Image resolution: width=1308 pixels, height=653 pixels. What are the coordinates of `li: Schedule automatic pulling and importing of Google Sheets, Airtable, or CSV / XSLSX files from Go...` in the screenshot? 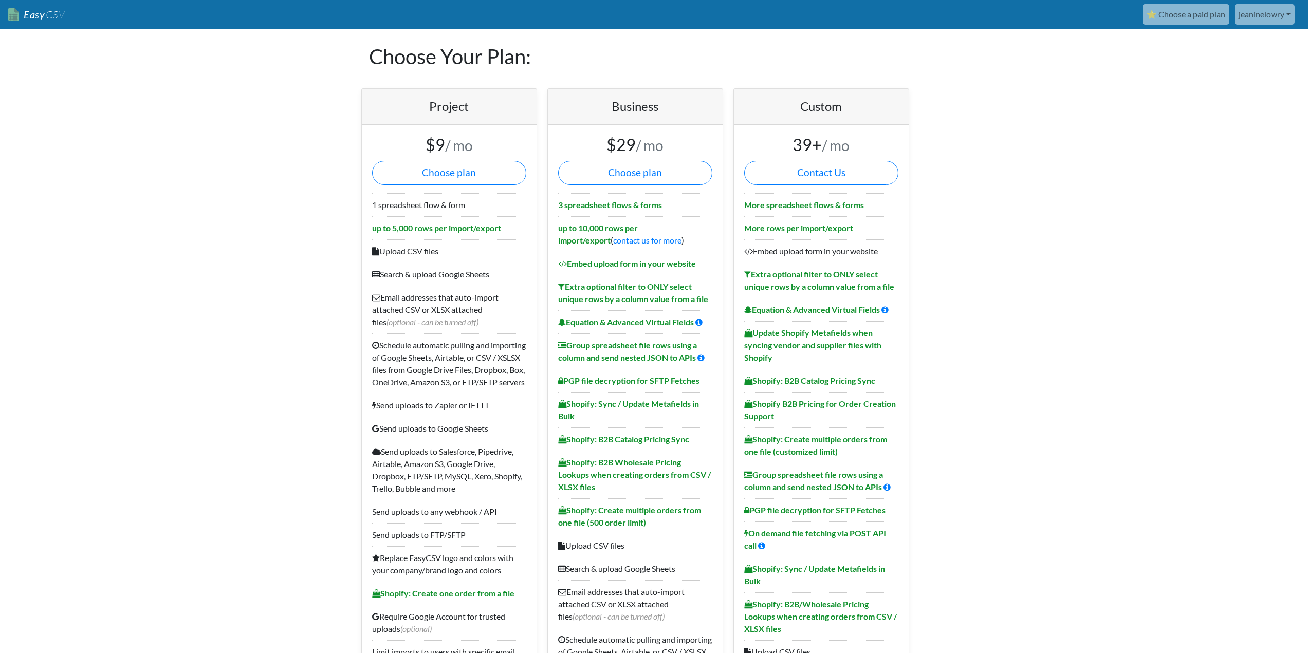 It's located at (449, 363).